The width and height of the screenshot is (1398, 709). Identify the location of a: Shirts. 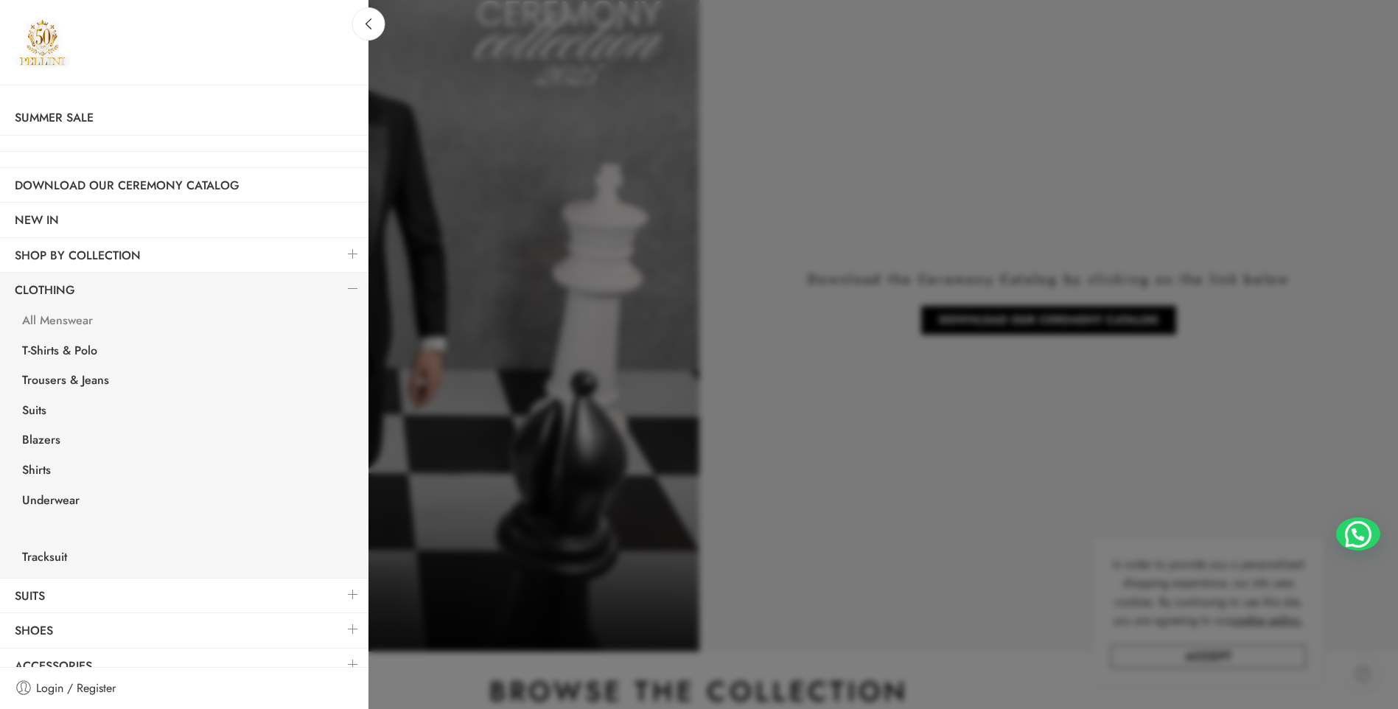
(188, 472).